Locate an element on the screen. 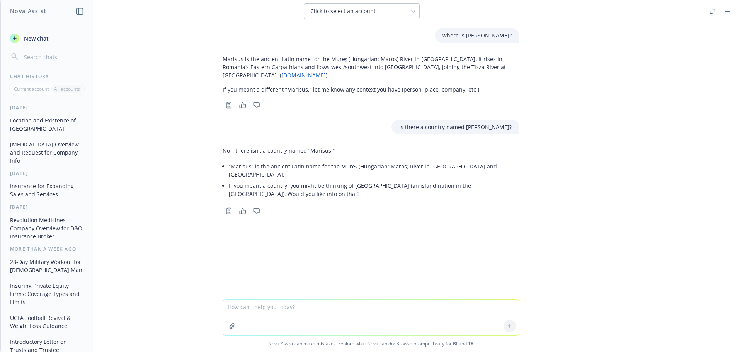  span: New chat is located at coordinates (36, 38).